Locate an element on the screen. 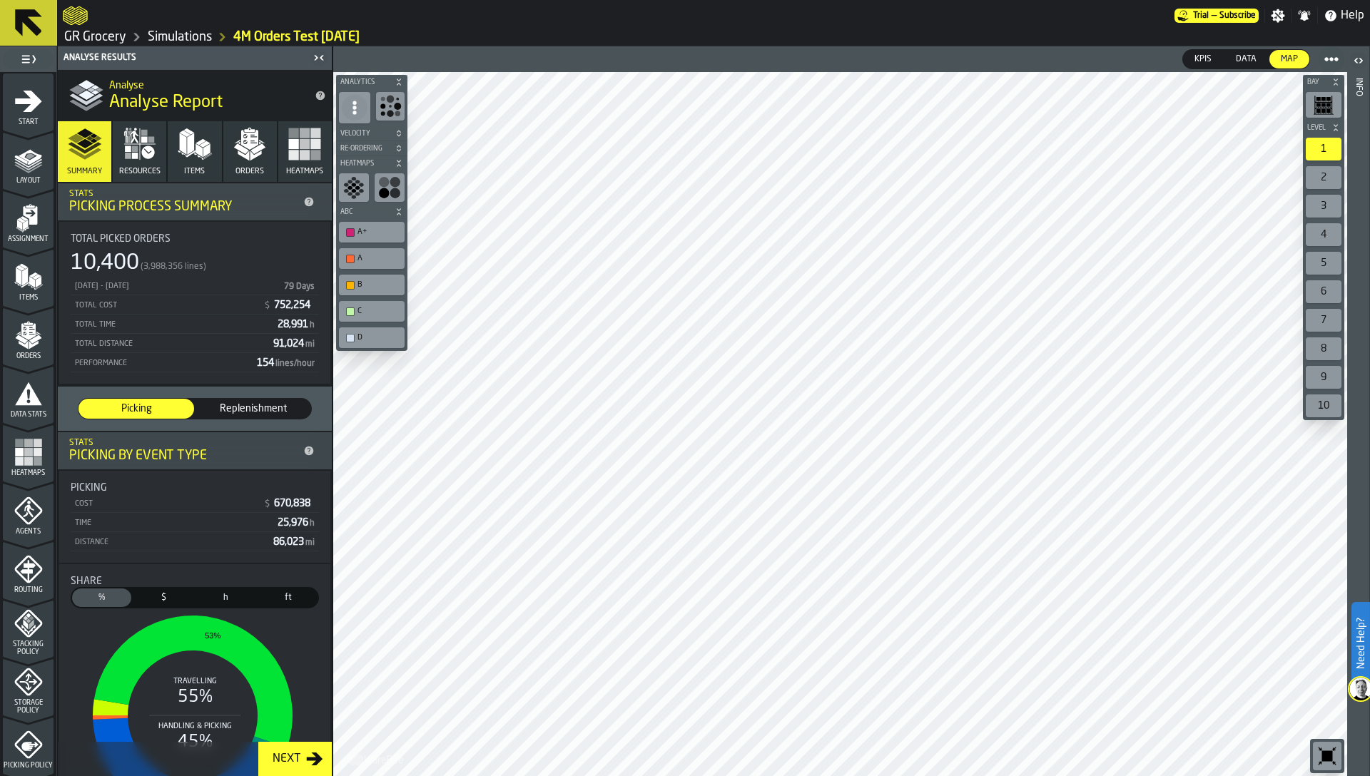  a: logo-header is located at coordinates (376, 759).